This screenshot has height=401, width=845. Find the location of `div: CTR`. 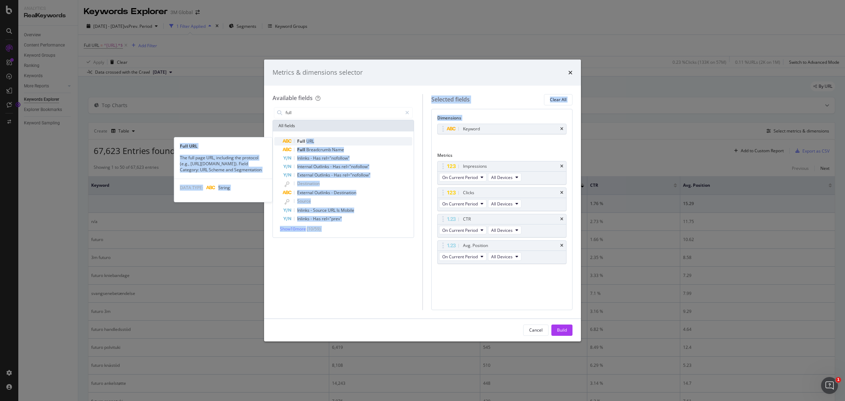

div: CTR is located at coordinates (467, 219).